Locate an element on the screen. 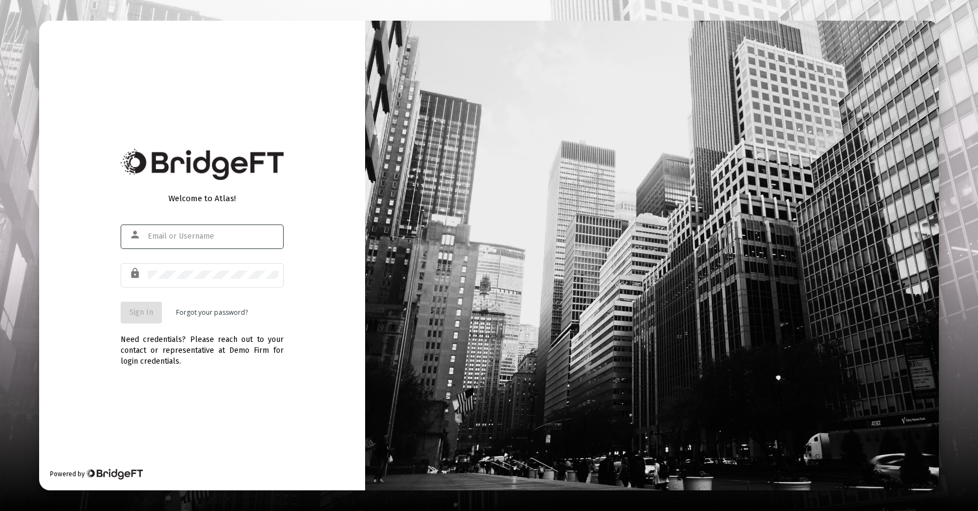 The image size is (978, 511). div: Welcome to Atlas! is located at coordinates (202, 198).